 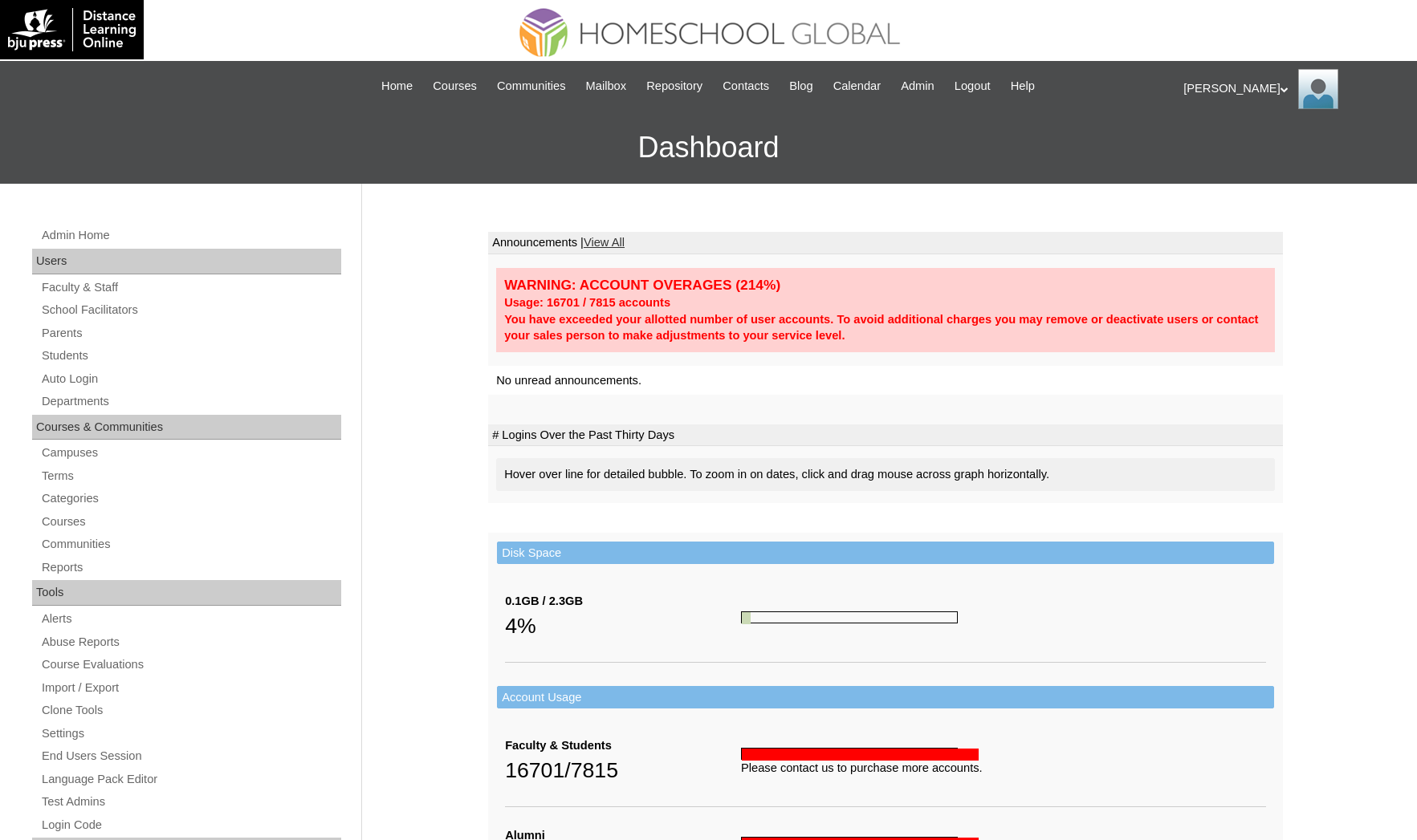 What do you see at coordinates (191, 235) in the screenshot?
I see `a: Admin Home` at bounding box center [191, 235].